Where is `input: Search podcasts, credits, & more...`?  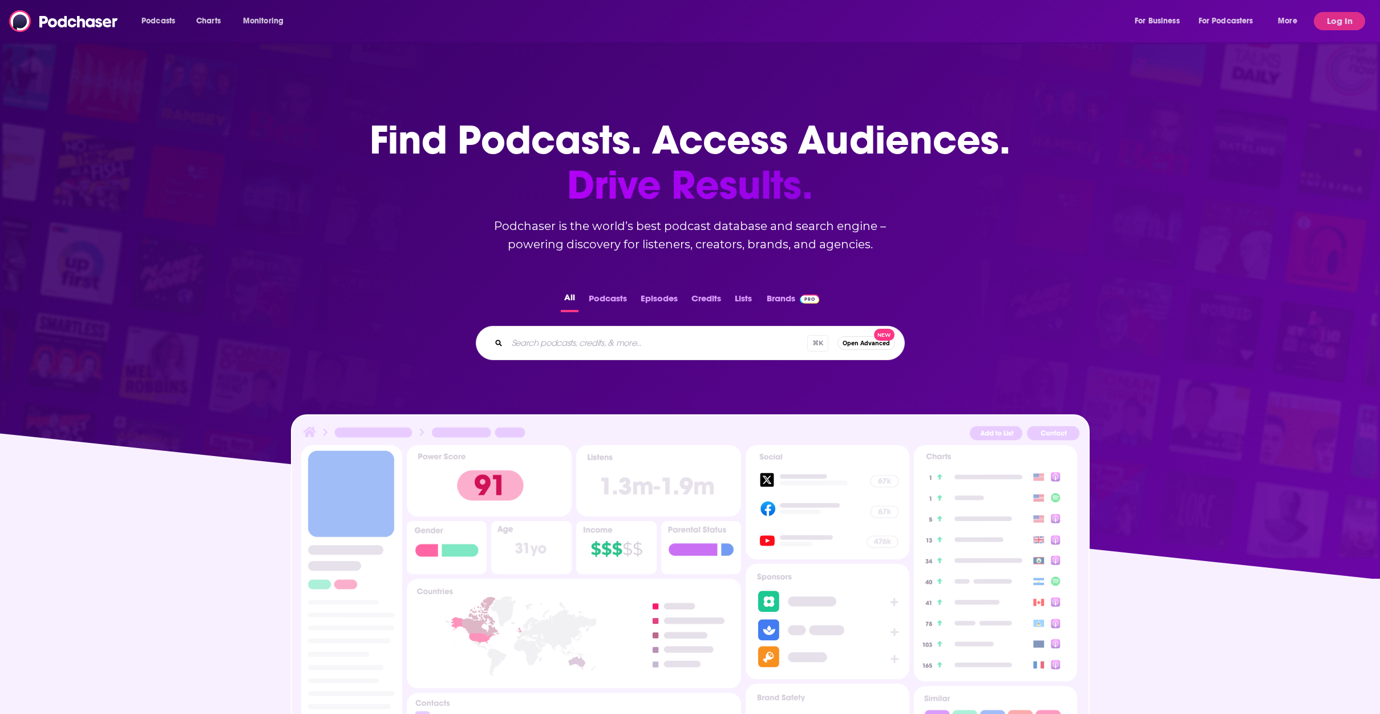 input: Search podcasts, credits, & more... is located at coordinates (657, 343).